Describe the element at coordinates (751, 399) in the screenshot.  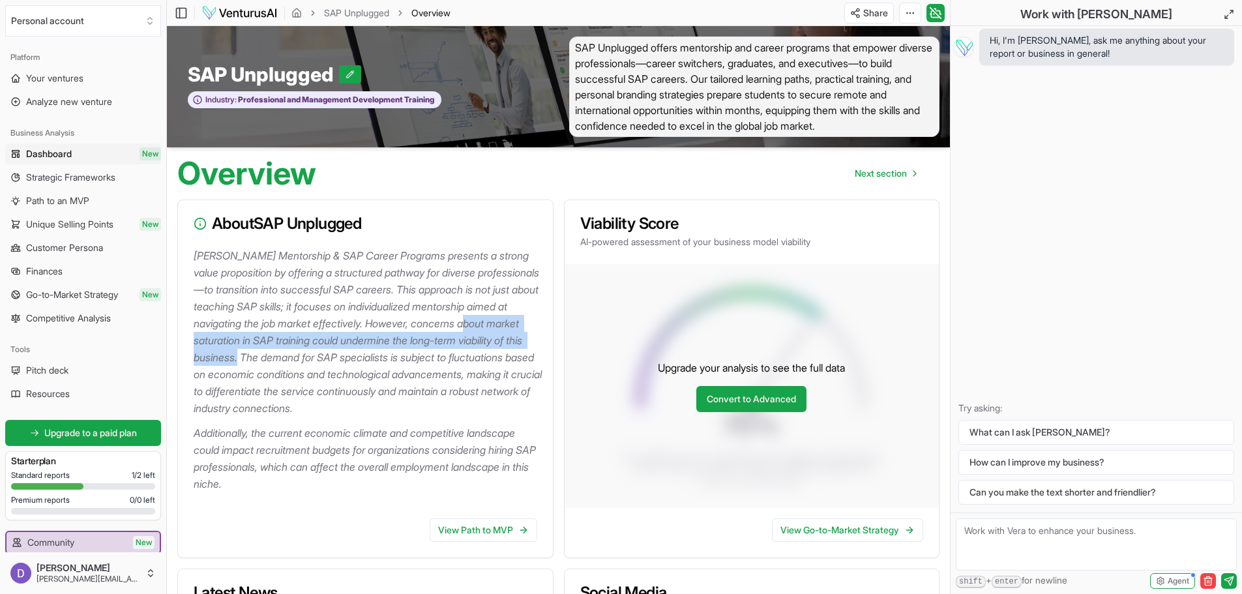
I see `a: Convert to Advanced` at that location.